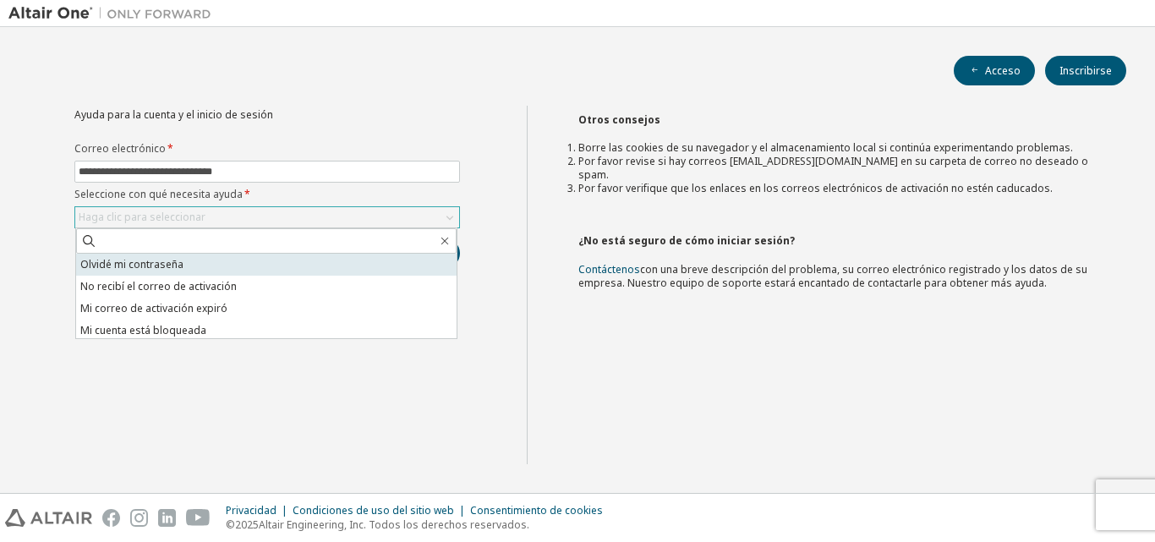 The height and width of the screenshot is (542, 1155). What do you see at coordinates (609, 269) in the screenshot?
I see `a: Contáctenos` at bounding box center [609, 269].